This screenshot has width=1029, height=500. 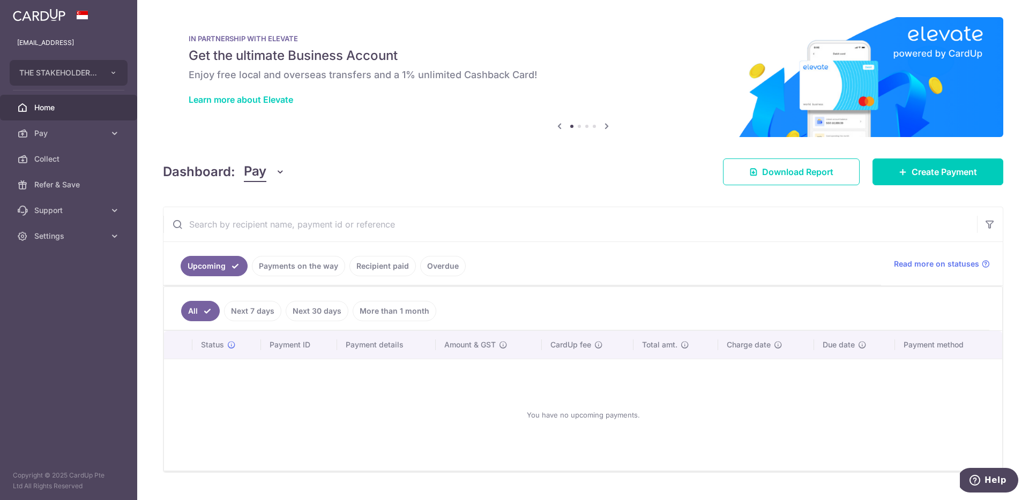 What do you see at coordinates (39, 15) in the screenshot?
I see `img: CardUp` at bounding box center [39, 15].